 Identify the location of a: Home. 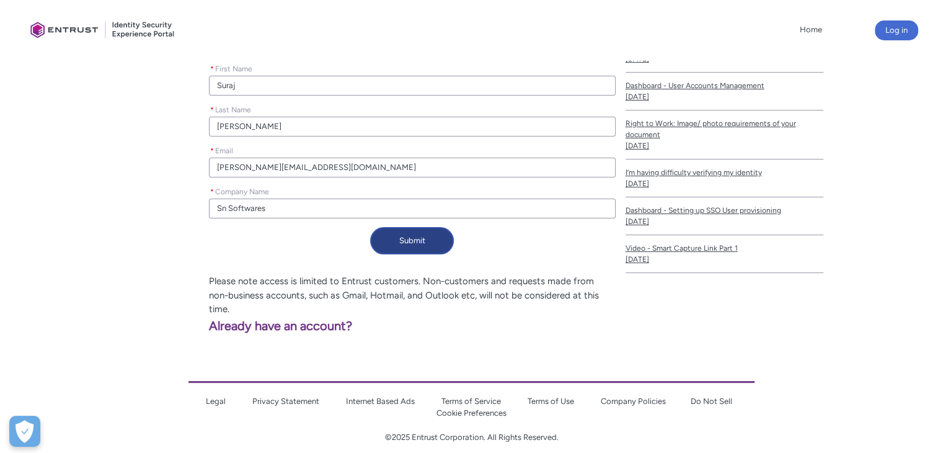
(811, 30).